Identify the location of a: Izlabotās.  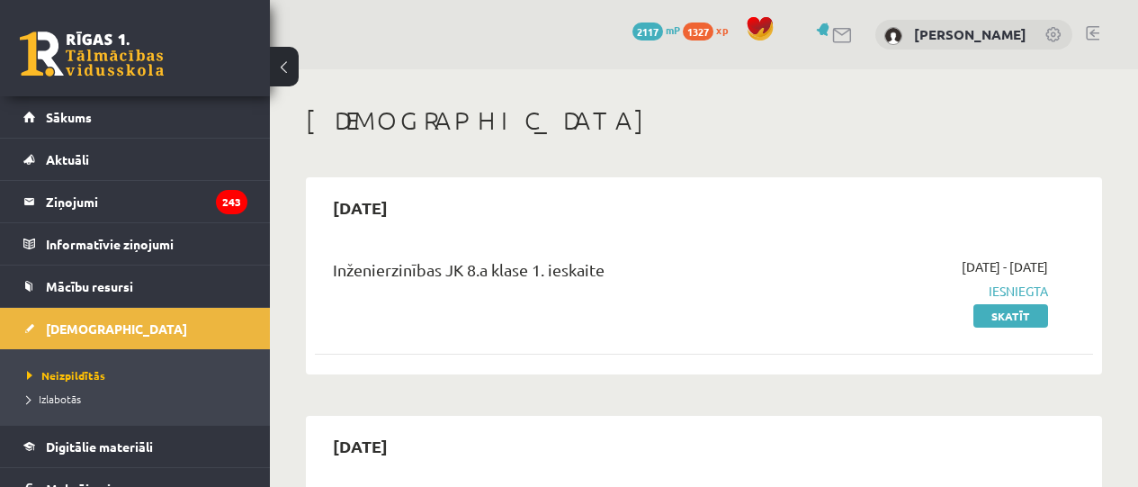
(139, 398).